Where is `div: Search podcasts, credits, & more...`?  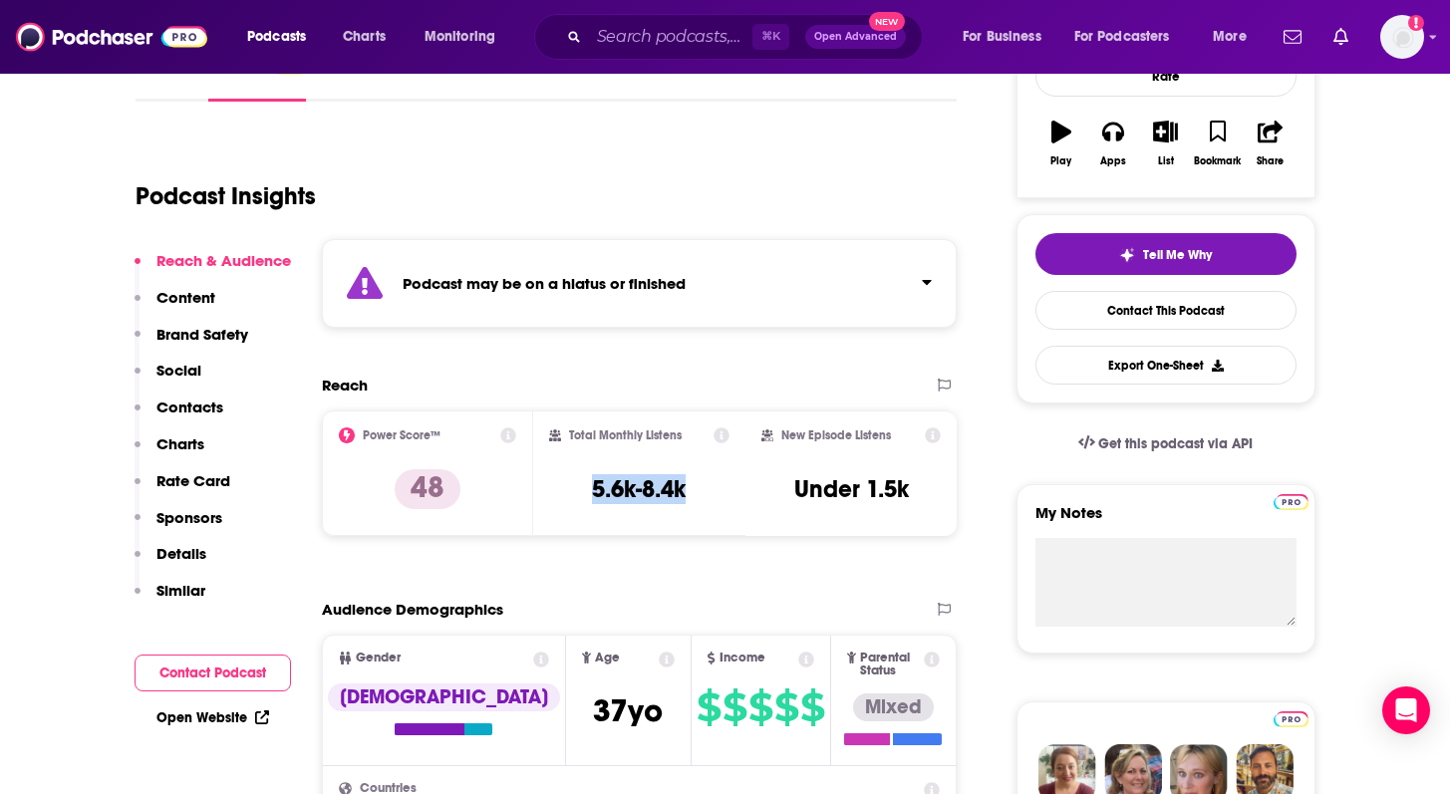 div: Search podcasts, credits, & more... is located at coordinates (747, 37).